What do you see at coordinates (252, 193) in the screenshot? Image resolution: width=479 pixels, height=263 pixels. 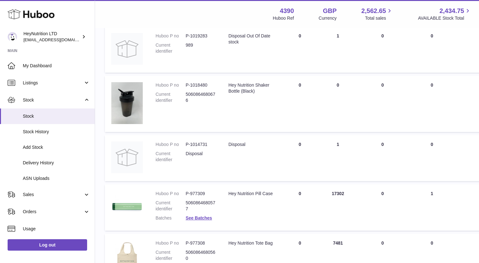 I see `div: Hey Nutrition Pill Case` at bounding box center [252, 193].